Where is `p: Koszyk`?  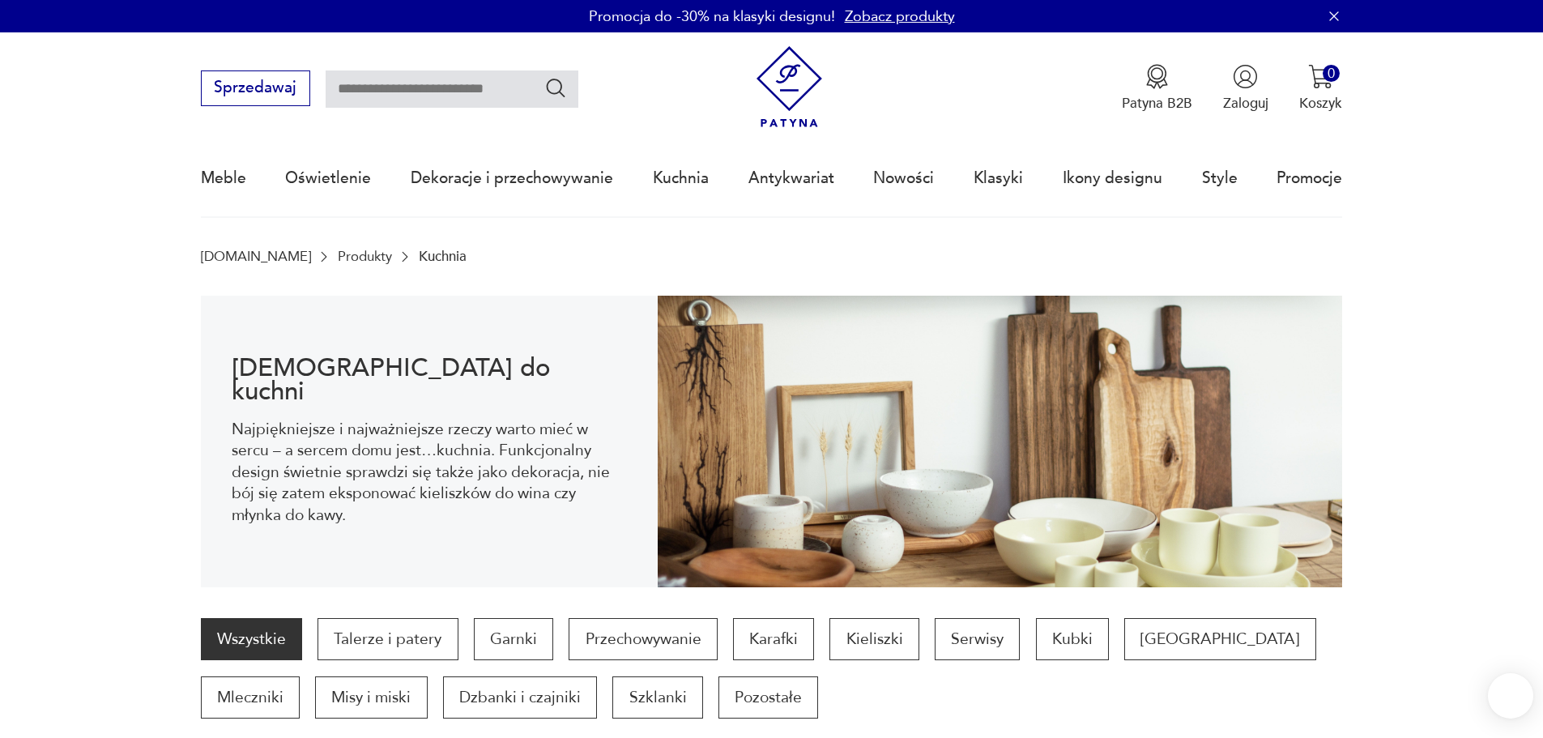
p: Koszyk is located at coordinates (1320, 103).